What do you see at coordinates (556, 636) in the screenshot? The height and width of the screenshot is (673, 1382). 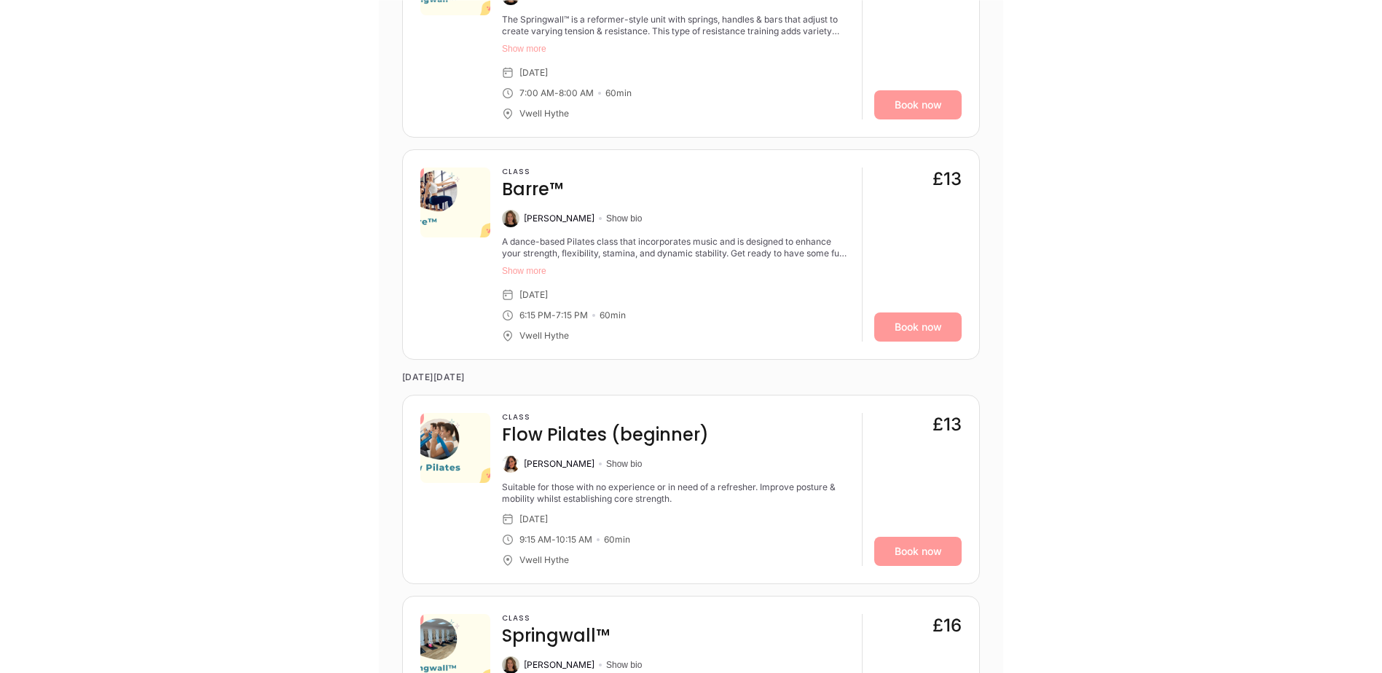 I see `h4: Springwall™` at bounding box center [556, 636].